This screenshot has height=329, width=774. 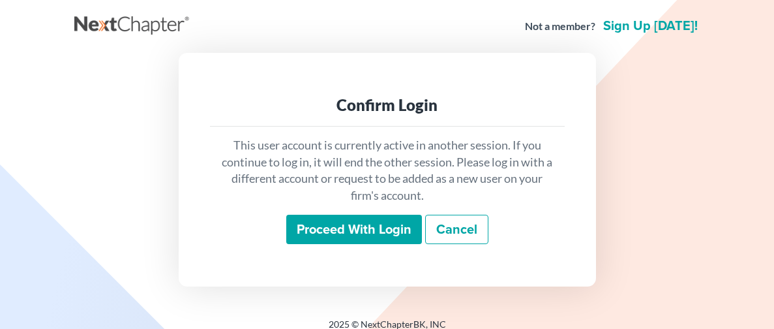 What do you see at coordinates (387, 105) in the screenshot?
I see `div: Confirm Login` at bounding box center [387, 105].